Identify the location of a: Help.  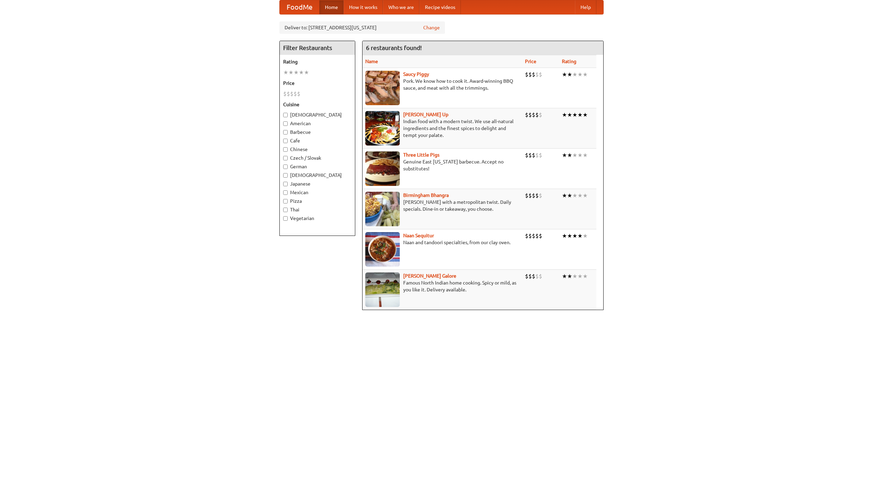
(585, 7).